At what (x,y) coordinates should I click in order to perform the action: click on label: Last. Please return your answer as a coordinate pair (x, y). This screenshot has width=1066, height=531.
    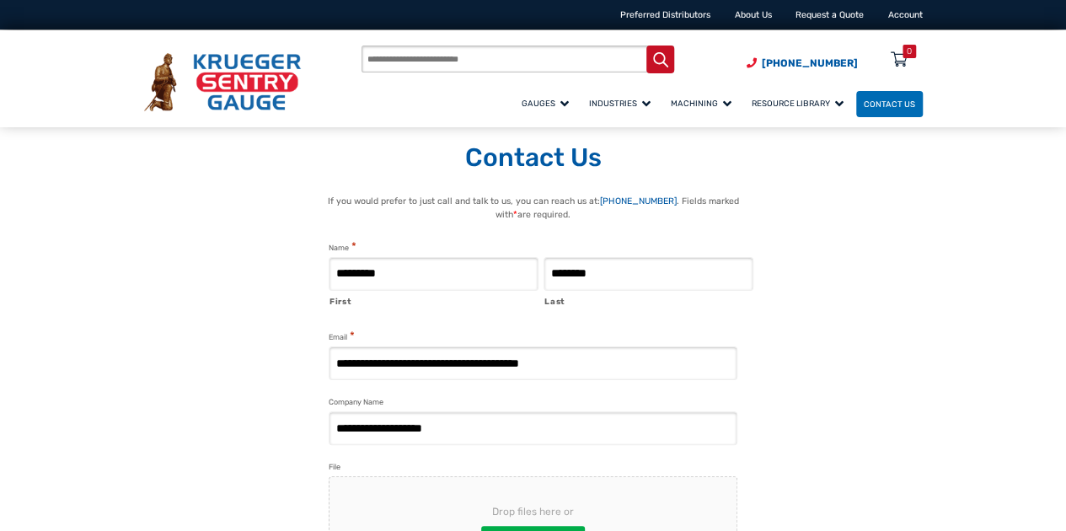
    Looking at the image, I should click on (649, 300).